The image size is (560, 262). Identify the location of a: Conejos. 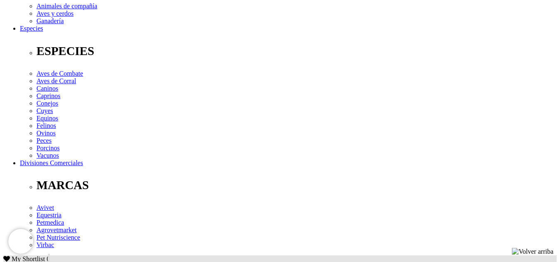
(47, 103).